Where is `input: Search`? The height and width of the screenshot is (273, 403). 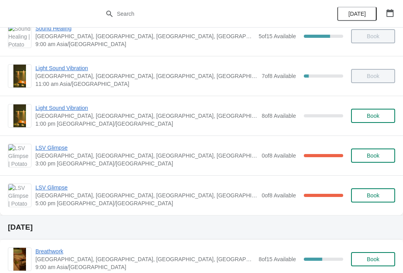 input: Search is located at coordinates (210, 14).